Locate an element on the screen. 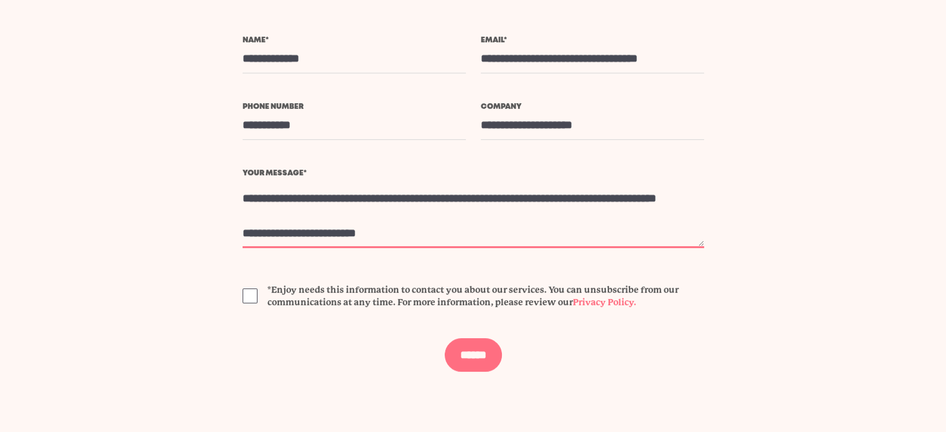 The height and width of the screenshot is (432, 946). label: Name is located at coordinates (354, 40).